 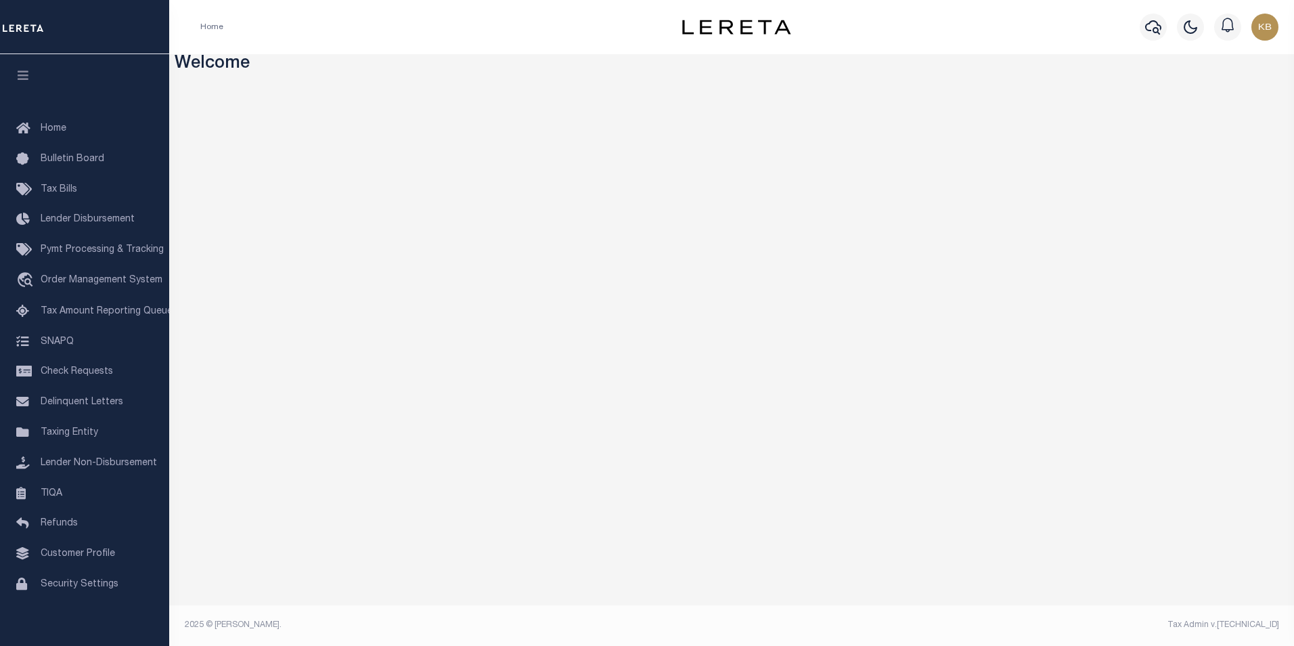 What do you see at coordinates (732, 64) in the screenshot?
I see `h3: Welcome` at bounding box center [732, 64].